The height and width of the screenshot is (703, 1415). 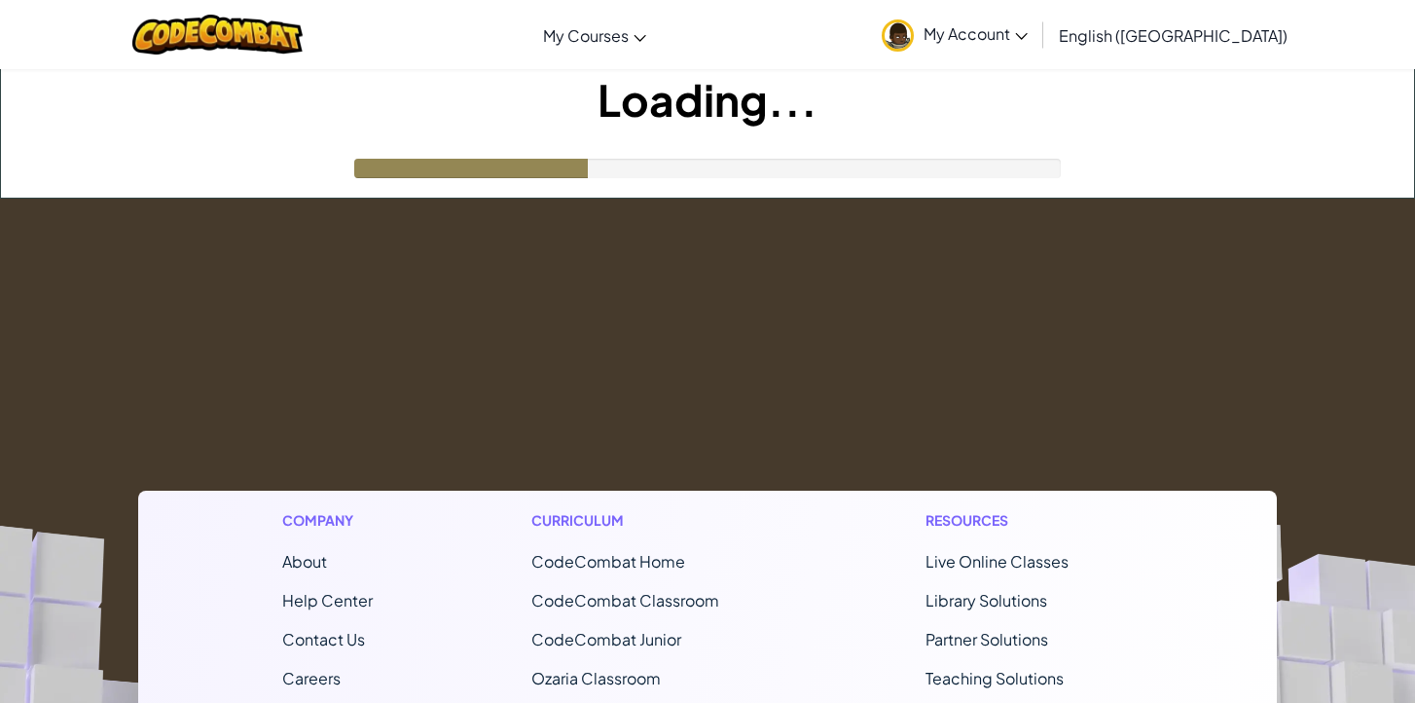 What do you see at coordinates (311, 677) in the screenshot?
I see `a: Careers` at bounding box center [311, 677].